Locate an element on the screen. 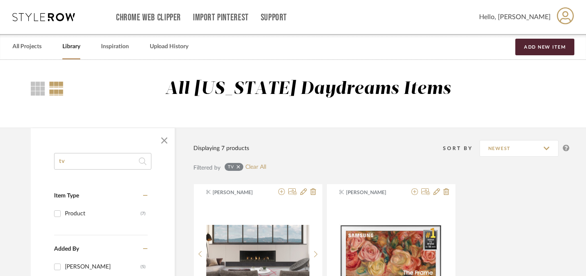 This screenshot has width=586, height=276. div: Filtered by is located at coordinates (207, 168).